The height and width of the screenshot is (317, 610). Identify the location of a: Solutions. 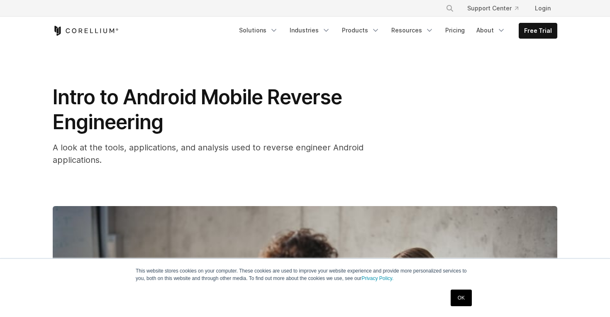
(258, 30).